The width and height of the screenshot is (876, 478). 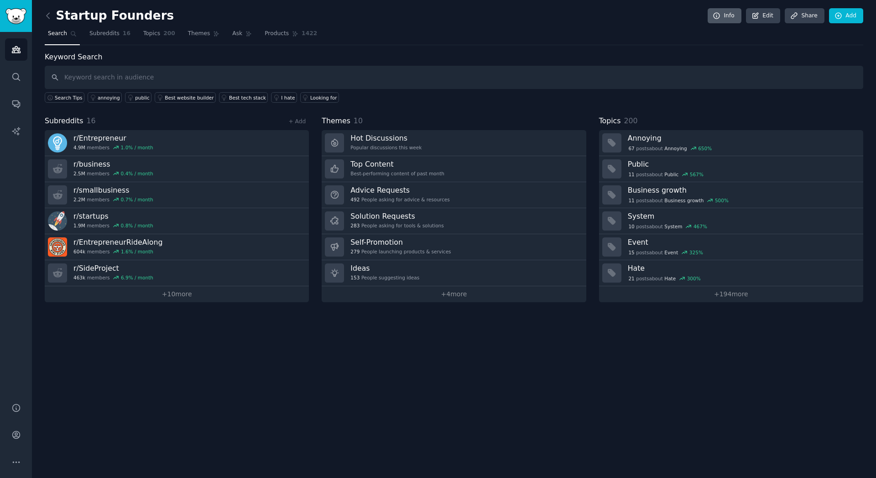 What do you see at coordinates (79, 225) in the screenshot?
I see `span: 1.9M` at bounding box center [79, 225].